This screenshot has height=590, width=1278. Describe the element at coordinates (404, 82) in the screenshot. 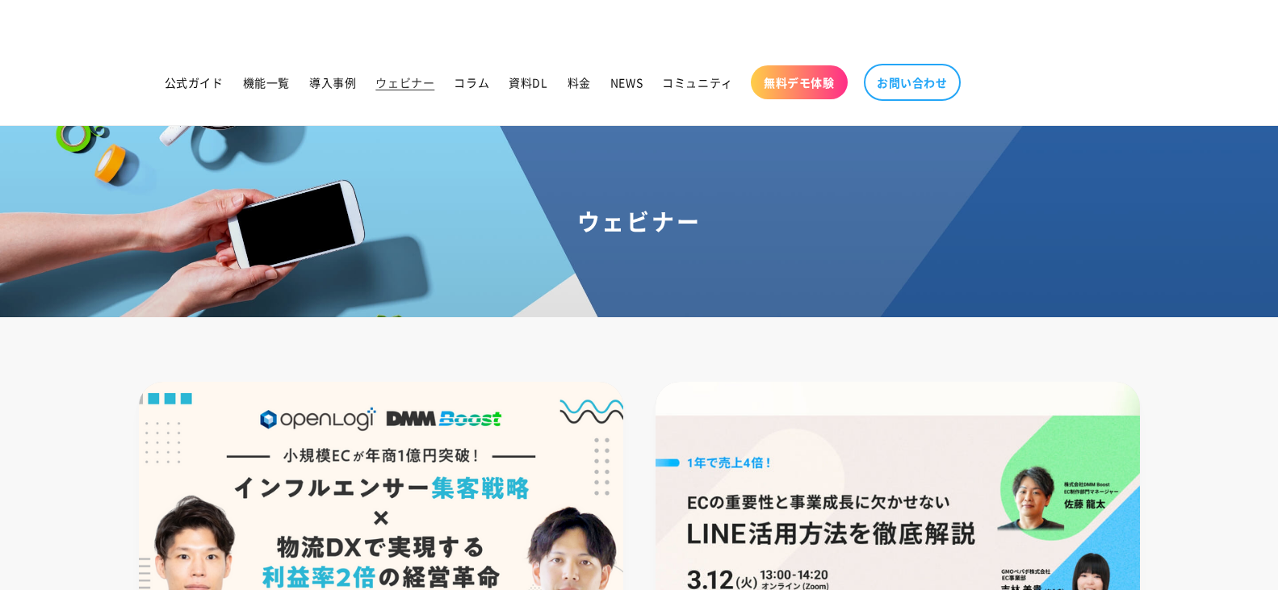

I see `span: ウェビナー` at that location.